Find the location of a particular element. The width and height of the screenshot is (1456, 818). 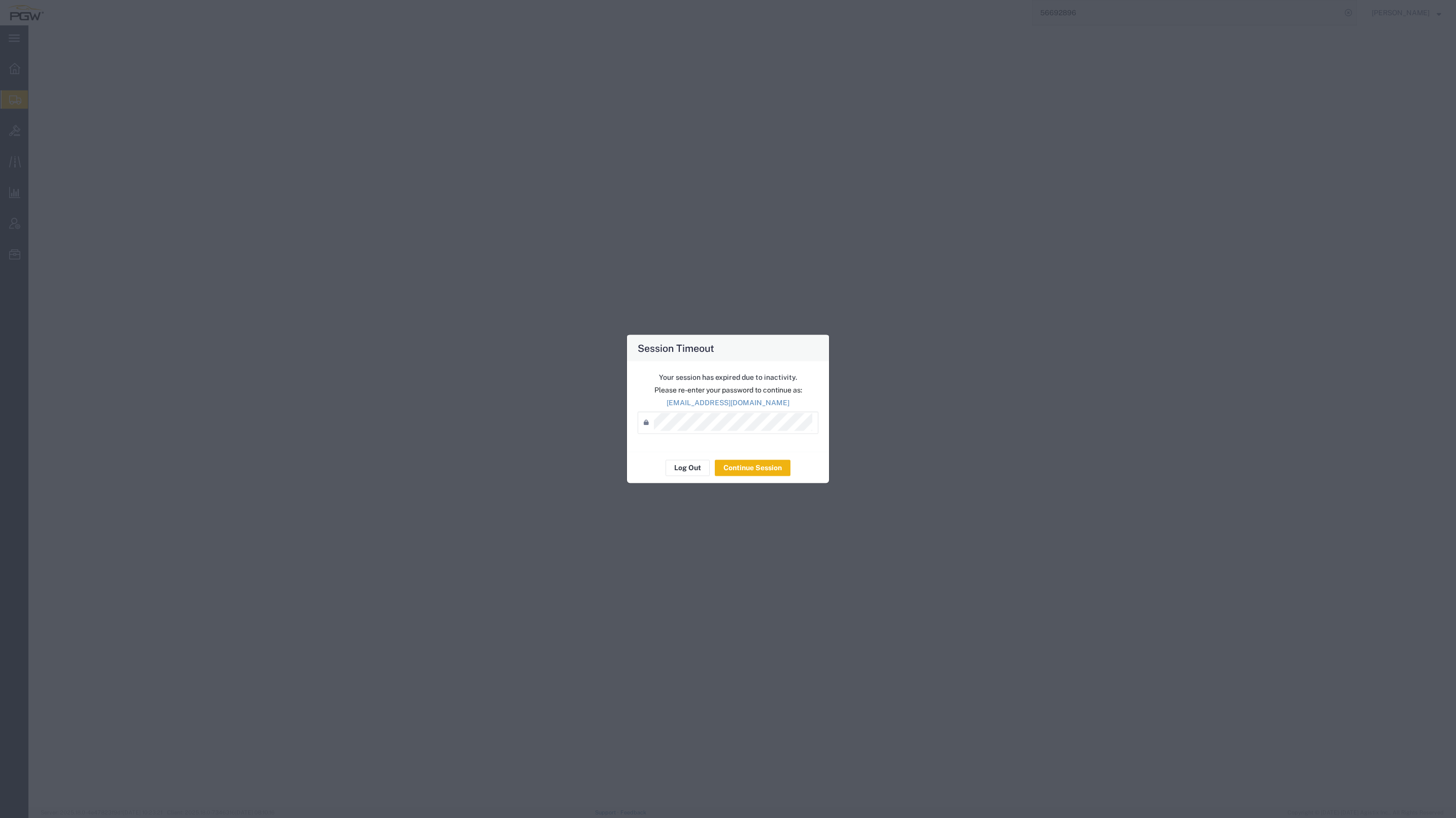

button: Log Out is located at coordinates (688, 468).